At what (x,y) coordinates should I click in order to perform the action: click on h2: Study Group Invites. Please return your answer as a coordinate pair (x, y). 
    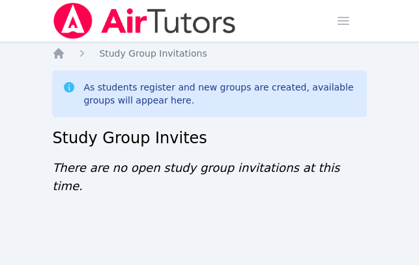
    Looking at the image, I should click on (209, 138).